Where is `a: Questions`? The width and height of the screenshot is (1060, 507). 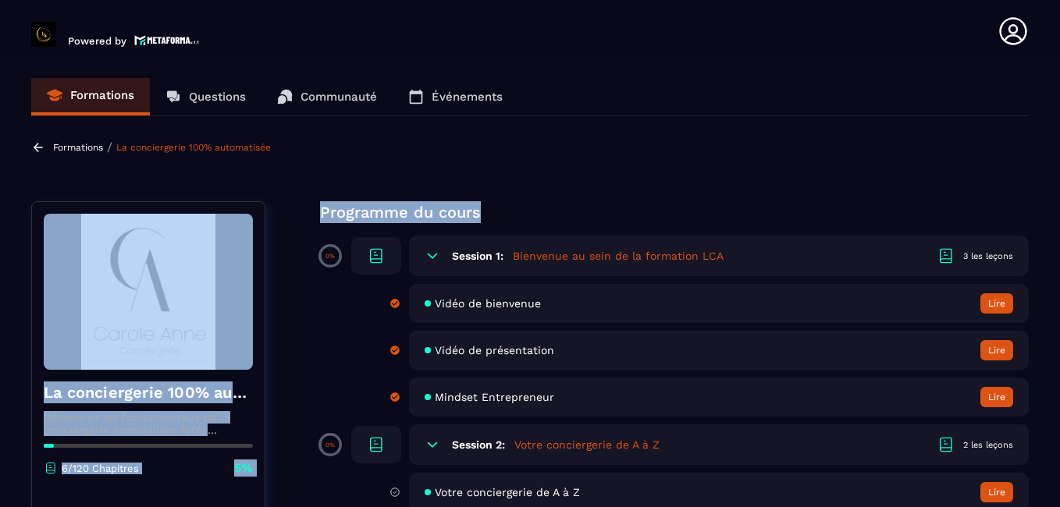 a: Questions is located at coordinates (205, 97).